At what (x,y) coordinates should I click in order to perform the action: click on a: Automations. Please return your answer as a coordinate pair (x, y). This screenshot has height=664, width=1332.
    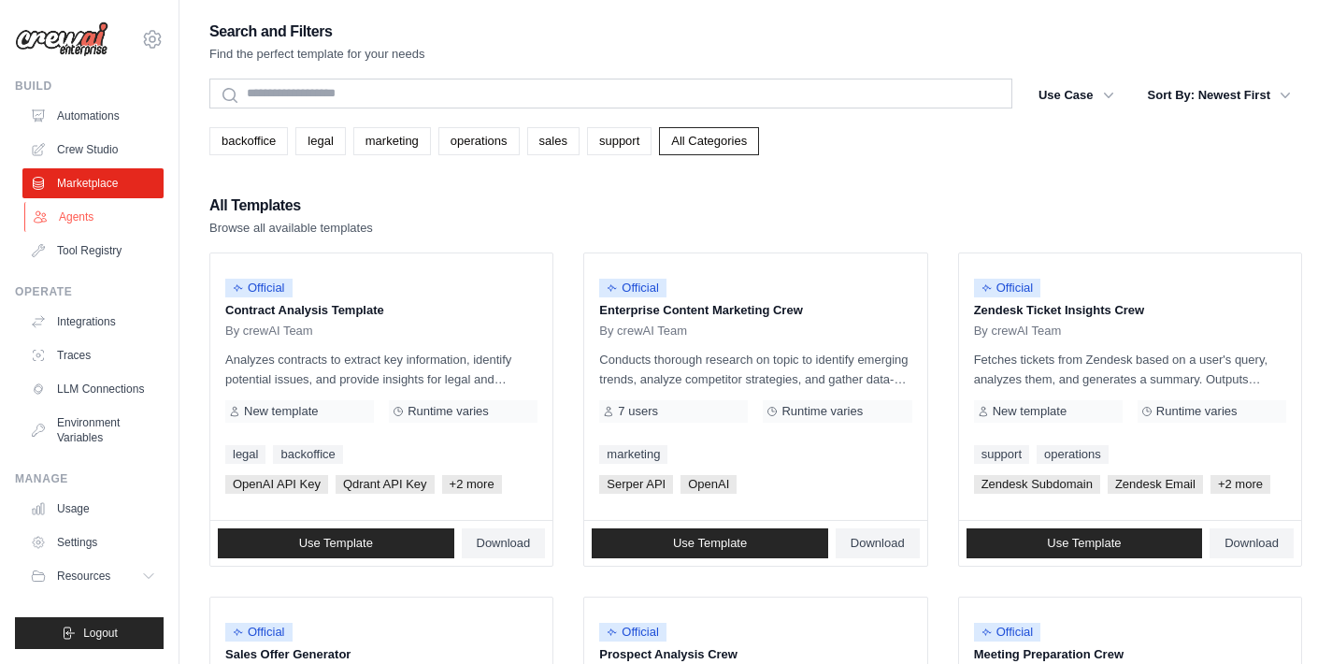
    Looking at the image, I should click on (93, 116).